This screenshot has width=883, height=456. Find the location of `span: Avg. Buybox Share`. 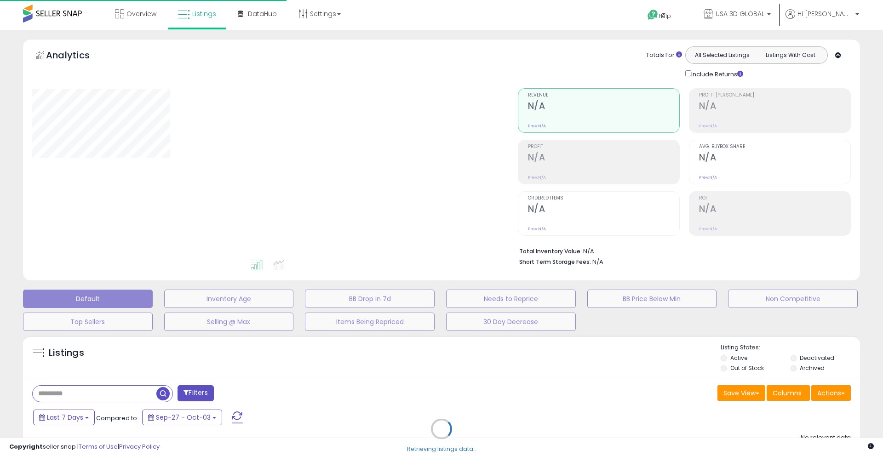

span: Avg. Buybox Share is located at coordinates (775, 147).